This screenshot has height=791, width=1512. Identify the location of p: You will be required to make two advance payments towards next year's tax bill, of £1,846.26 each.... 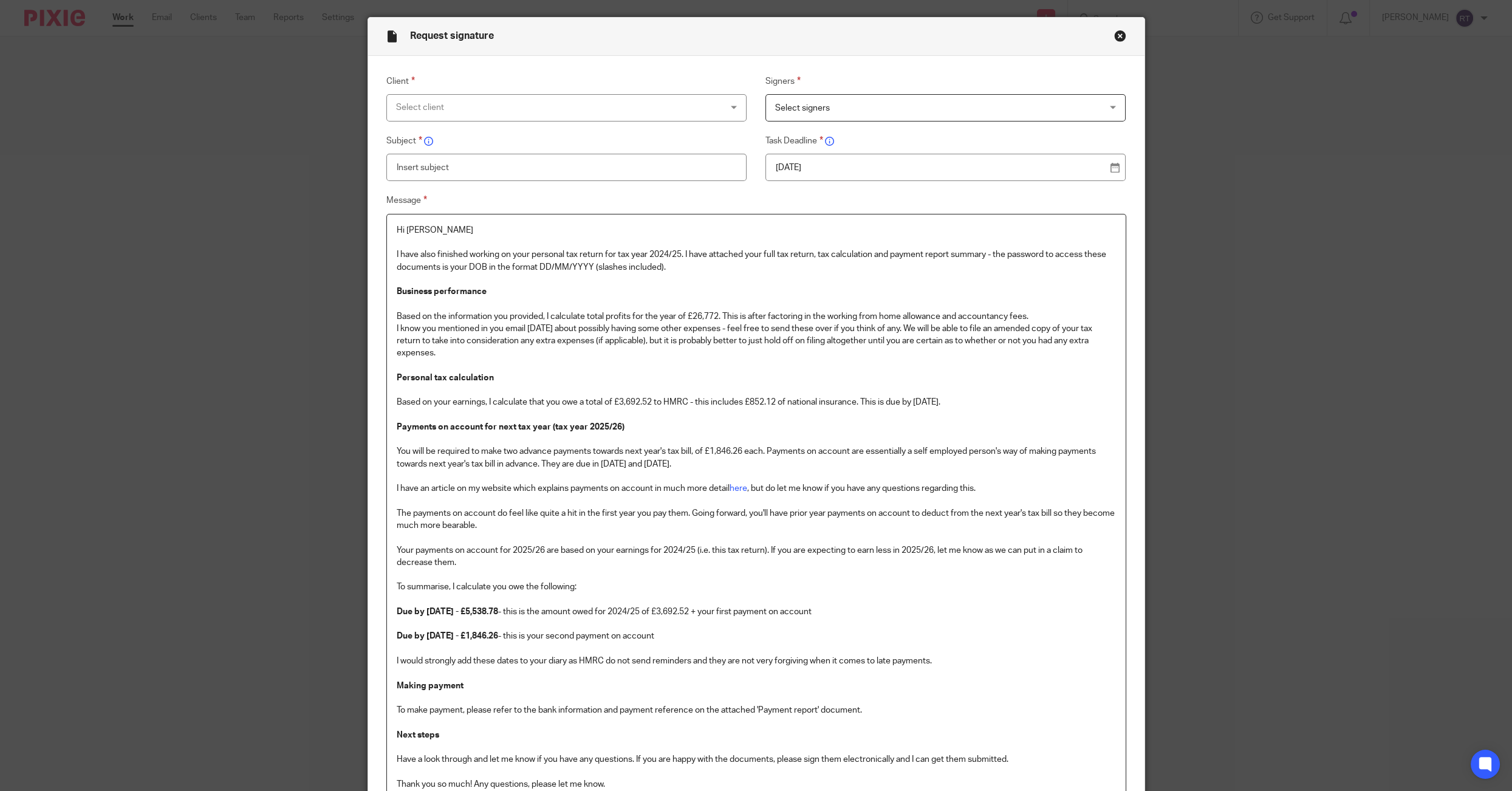
(756, 451).